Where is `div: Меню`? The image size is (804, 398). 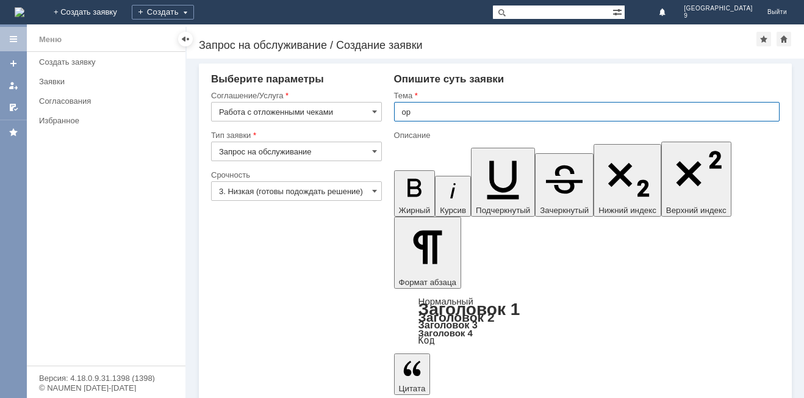 div: Меню is located at coordinates (50, 40).